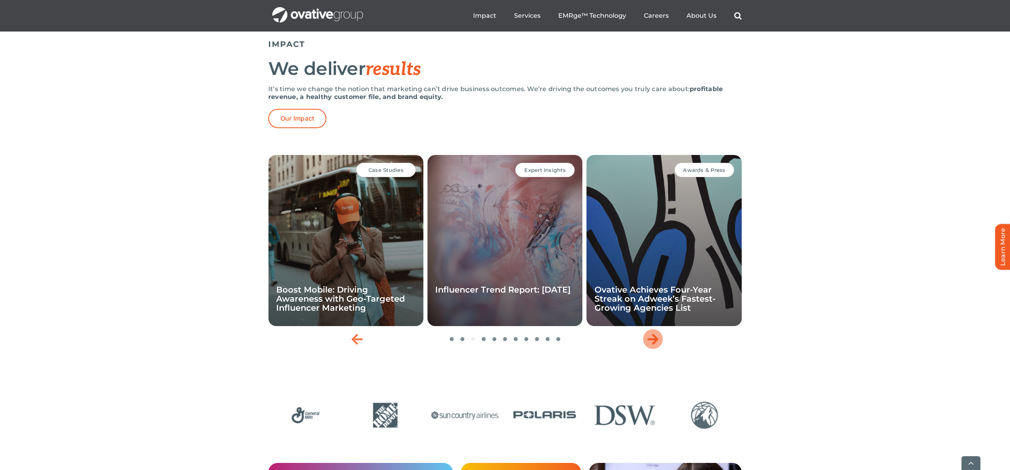  Describe the element at coordinates (656, 16) in the screenshot. I see `span: Careers` at that location.